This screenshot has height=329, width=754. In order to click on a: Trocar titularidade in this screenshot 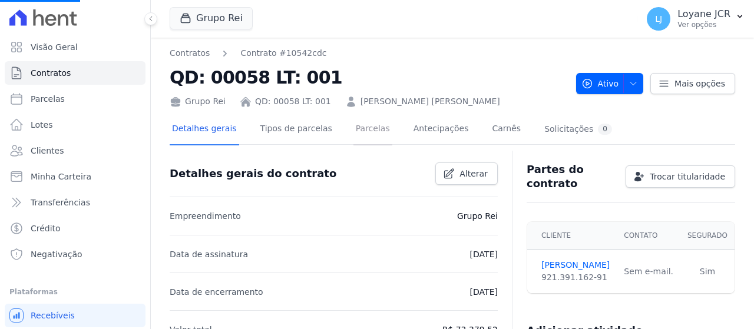, I will do `click(681, 177)`.